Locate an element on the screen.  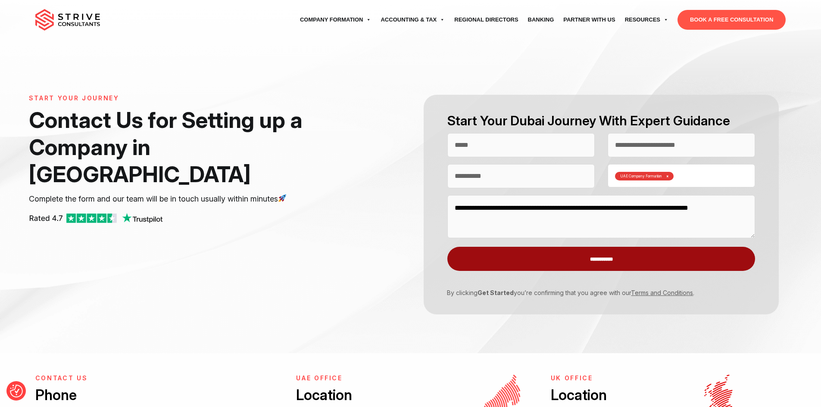
button: Consent Preferences is located at coordinates (16, 391).